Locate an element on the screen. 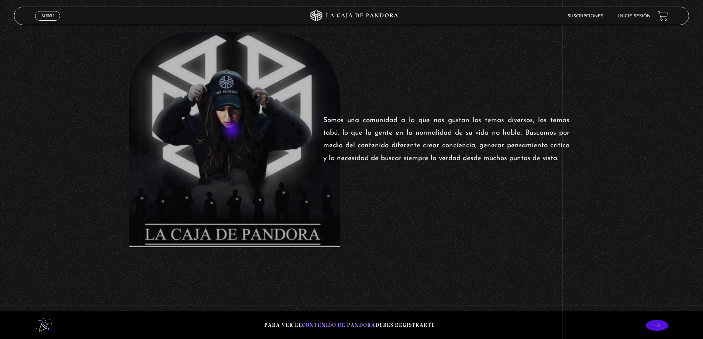 The height and width of the screenshot is (339, 703). p: Somos una comunidad a la que nos gustan los temas diversos, los temas tabú, lo que la gente en la... is located at coordinates (446, 139).